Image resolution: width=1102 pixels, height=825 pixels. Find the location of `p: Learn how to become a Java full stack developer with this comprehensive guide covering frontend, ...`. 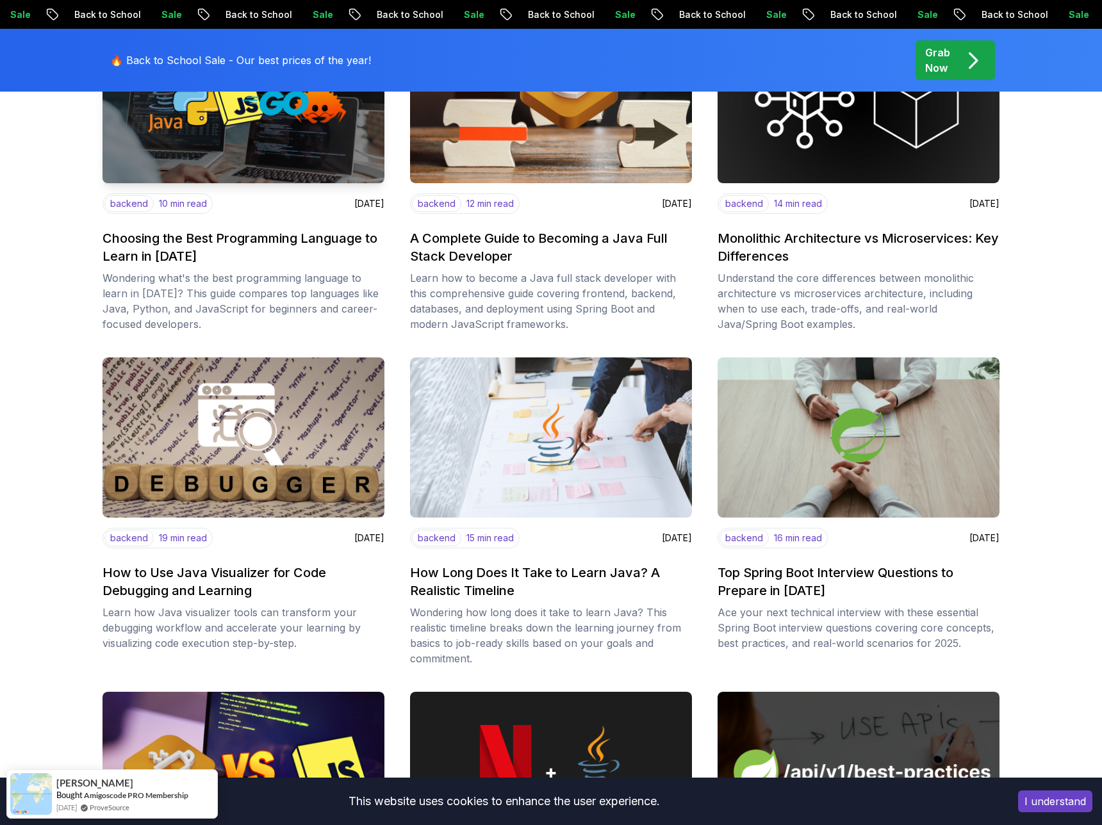

p: Learn how to become a Java full stack developer with this comprehensive guide covering frontend, ... is located at coordinates (551, 301).